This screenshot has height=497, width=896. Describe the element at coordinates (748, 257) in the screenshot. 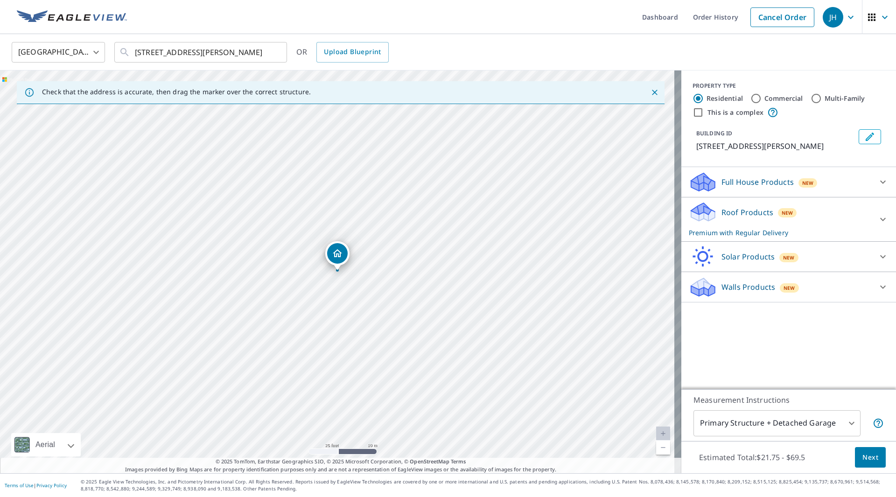

I see `p: Solar Products` at that location.